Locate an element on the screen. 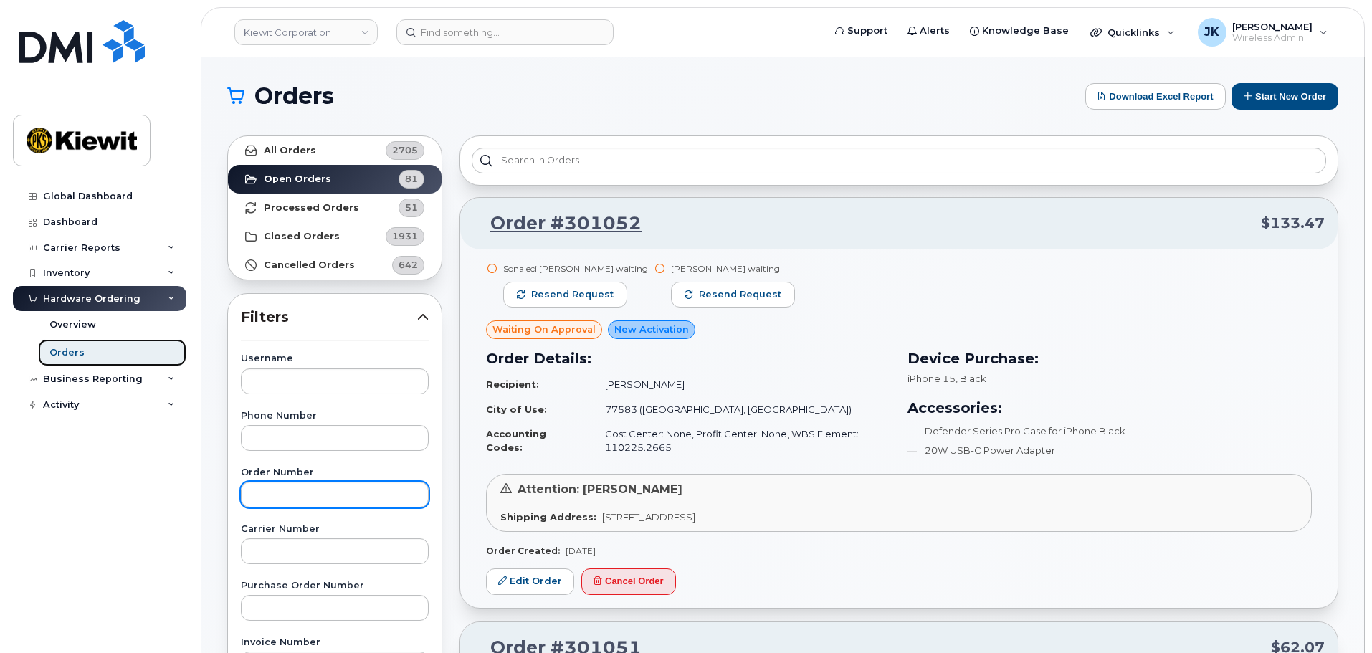  span: Orders is located at coordinates (294, 96).